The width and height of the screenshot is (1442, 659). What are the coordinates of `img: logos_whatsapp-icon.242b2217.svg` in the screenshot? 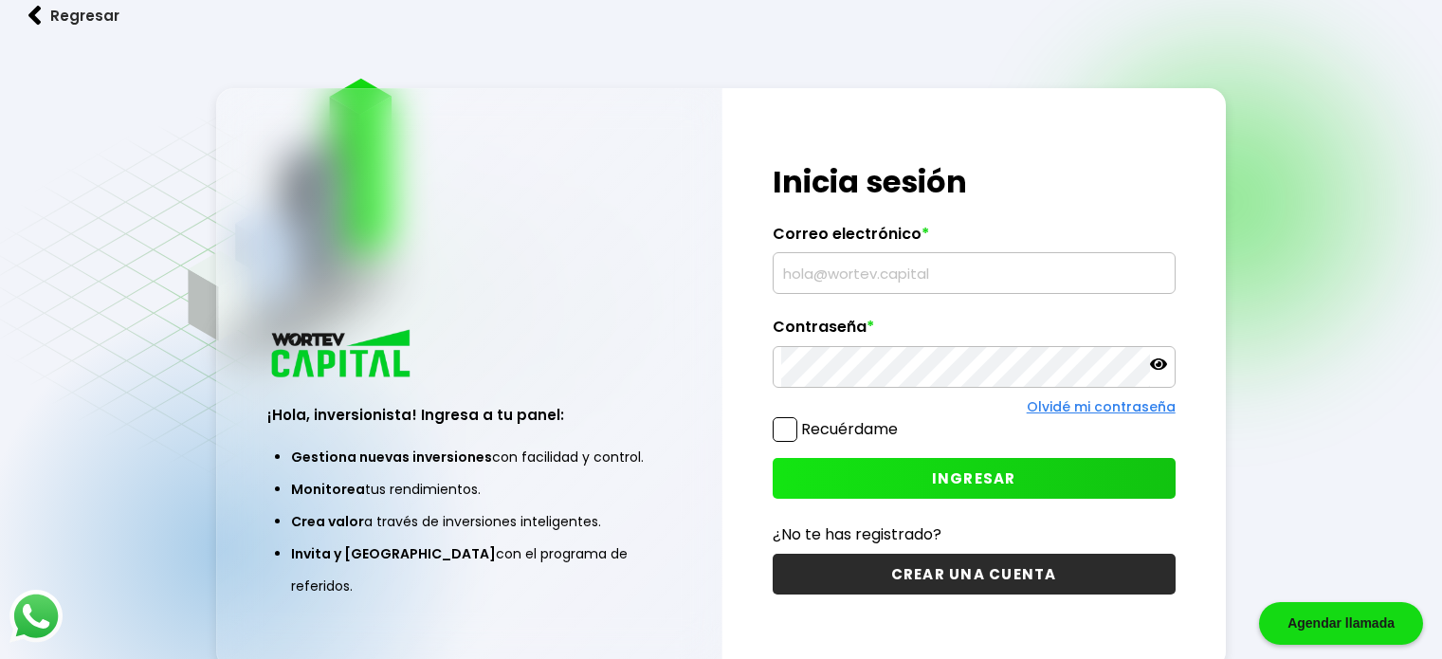 It's located at (36, 616).